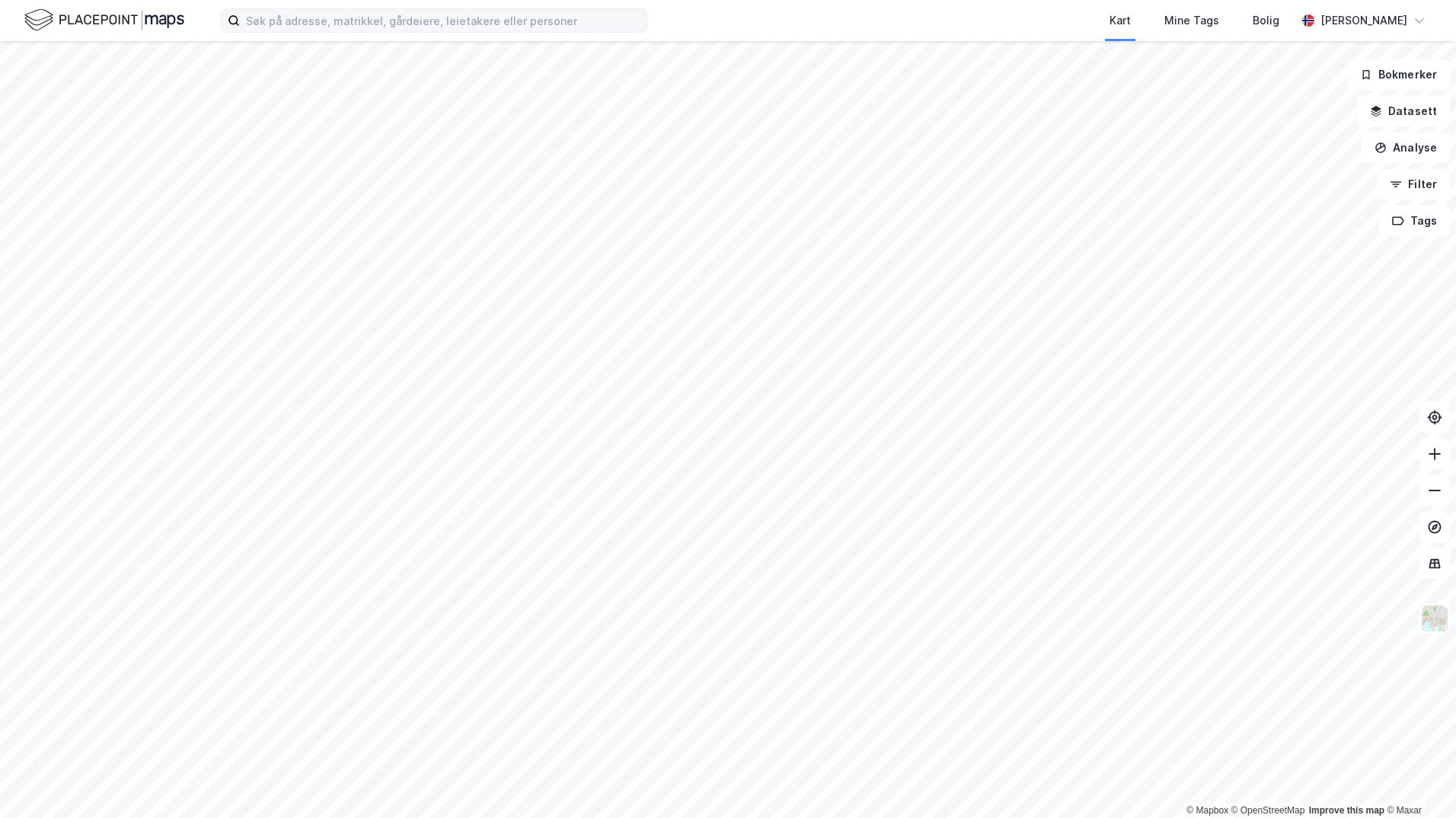 The height and width of the screenshot is (818, 1456). What do you see at coordinates (1414, 221) in the screenshot?
I see `button: Tags` at bounding box center [1414, 221].